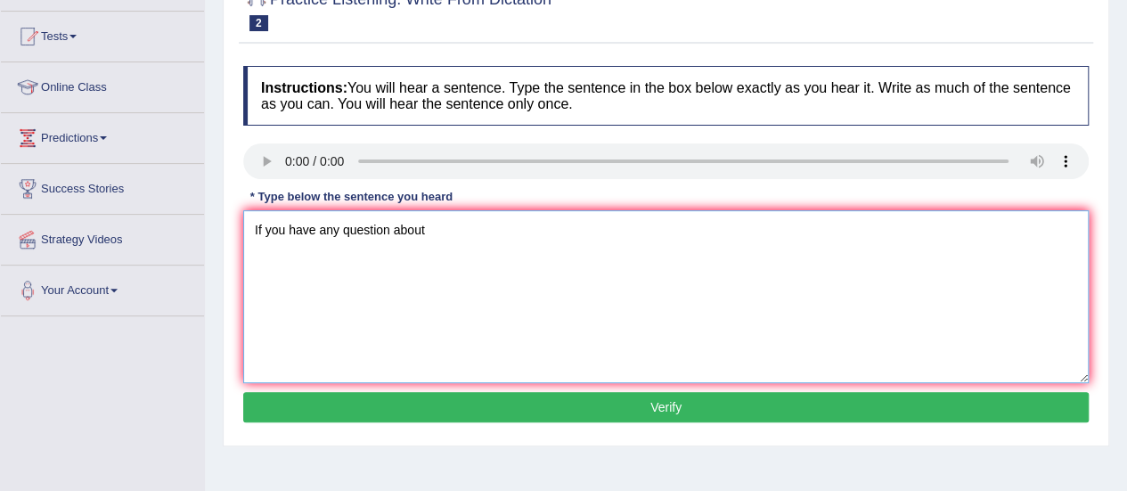  Describe the element at coordinates (102, 85) in the screenshot. I see `a: Online Class` at that location.